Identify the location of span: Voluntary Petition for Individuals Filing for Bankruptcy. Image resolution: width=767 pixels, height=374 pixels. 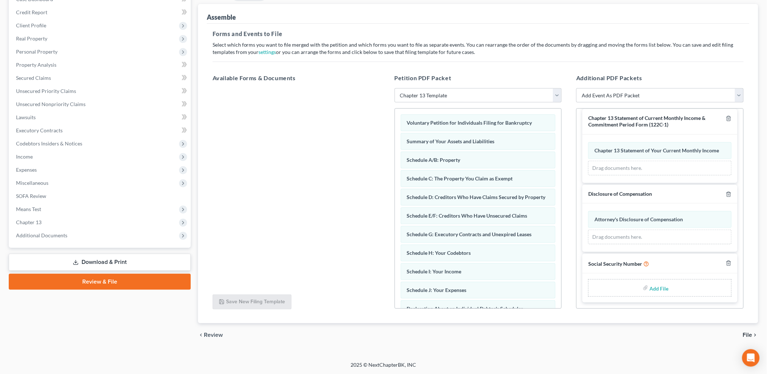
(470, 122).